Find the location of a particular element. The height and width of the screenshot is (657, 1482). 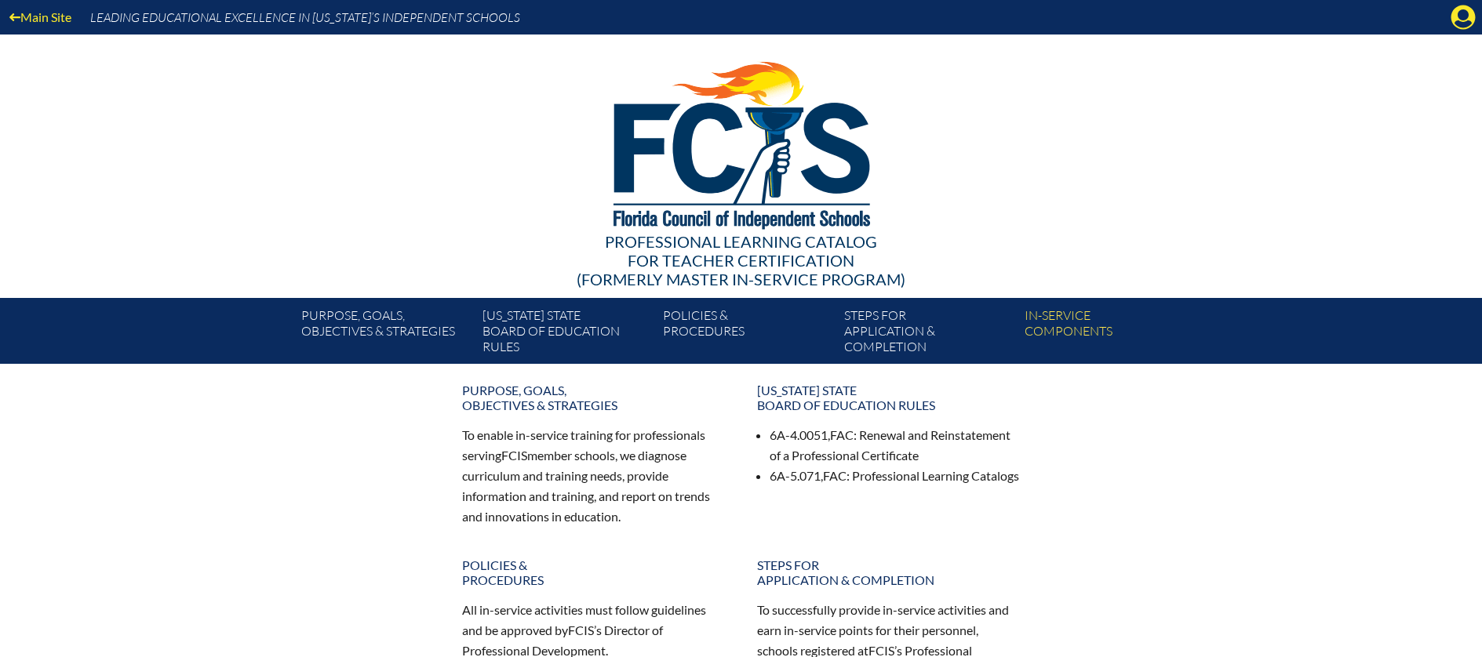

img: FCISlogo221.eps is located at coordinates (741, 141).